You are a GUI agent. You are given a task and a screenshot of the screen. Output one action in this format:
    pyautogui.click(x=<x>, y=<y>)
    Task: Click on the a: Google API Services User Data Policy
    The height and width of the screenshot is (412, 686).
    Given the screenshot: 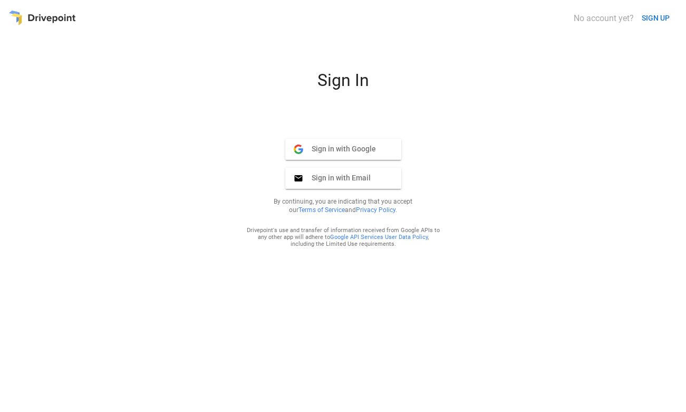 What is the action you would take?
    pyautogui.click(x=378, y=237)
    